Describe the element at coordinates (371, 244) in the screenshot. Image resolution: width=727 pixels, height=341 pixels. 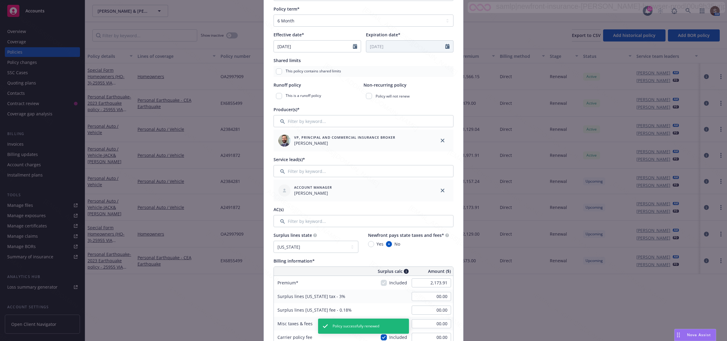
I see `input: Yes` at that location.